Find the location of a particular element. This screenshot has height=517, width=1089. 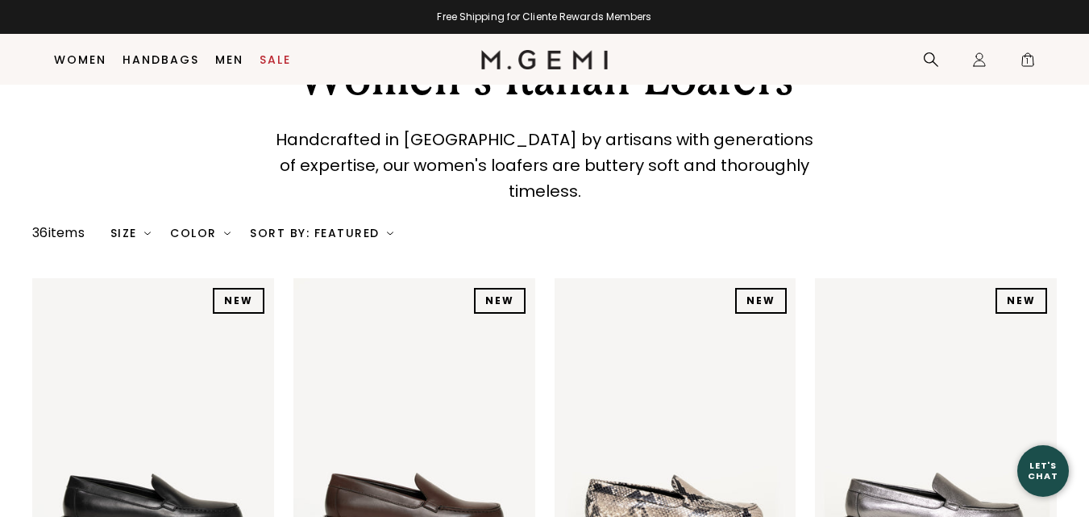

div: Women's Italian Loafers is located at coordinates (545, 78).